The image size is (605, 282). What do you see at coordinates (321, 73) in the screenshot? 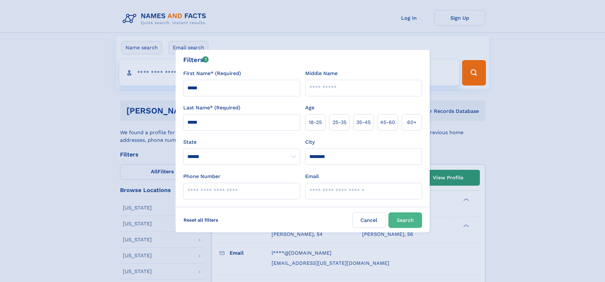
I see `label: Middle Name` at bounding box center [321, 73].